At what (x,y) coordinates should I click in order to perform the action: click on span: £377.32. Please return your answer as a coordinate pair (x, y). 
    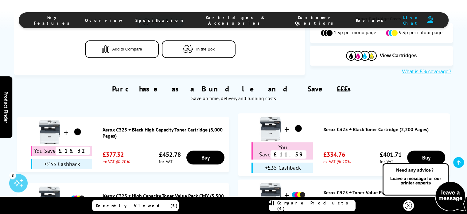
    Looking at the image, I should click on (116, 154).